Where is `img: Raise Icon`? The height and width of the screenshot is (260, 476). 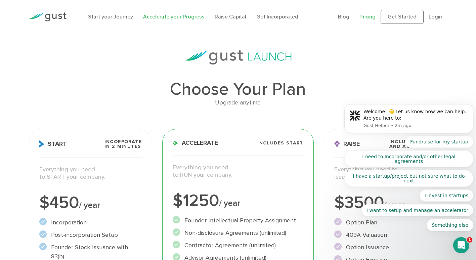 img: Raise Icon is located at coordinates (337, 144).